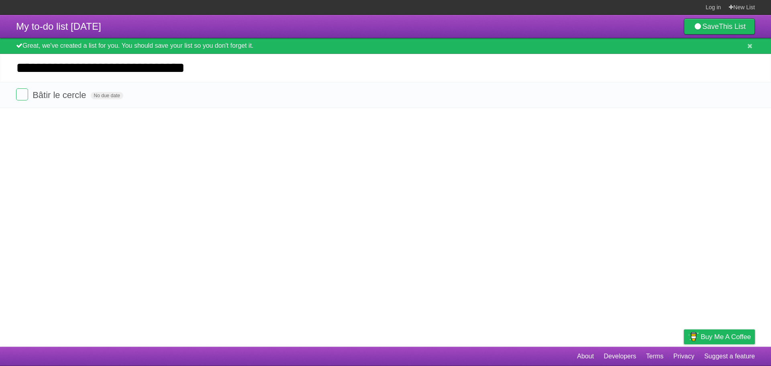  I want to click on a: Terms, so click(655, 356).